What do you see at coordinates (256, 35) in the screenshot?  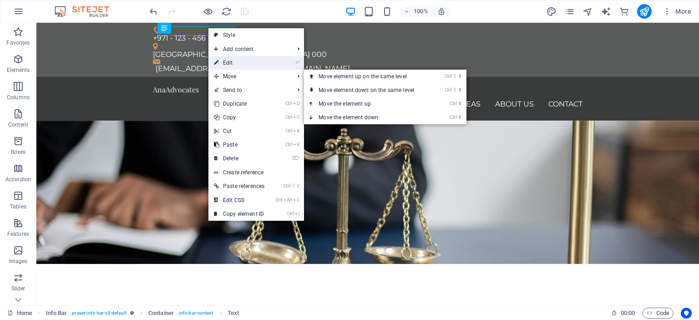 I see `a: Style` at bounding box center [256, 35].